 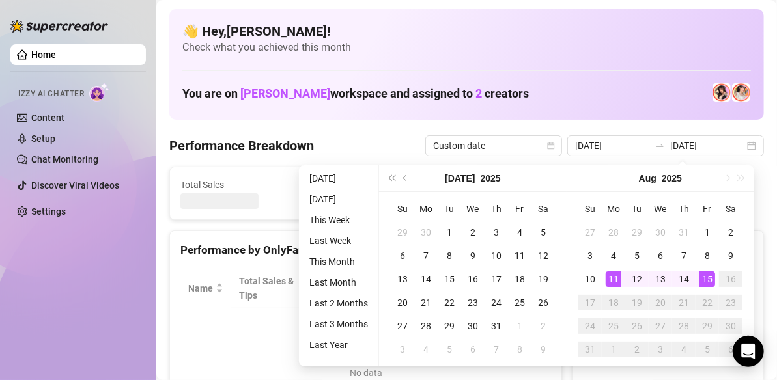 I want to click on div: Open Intercom Messenger, so click(x=748, y=352).